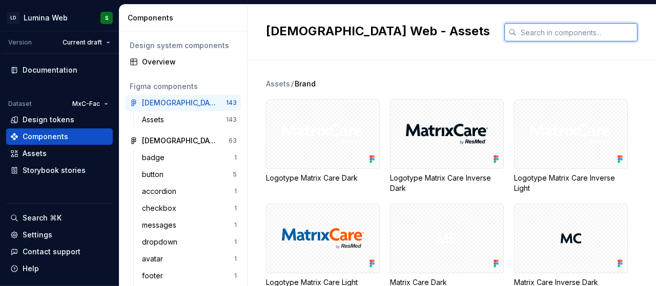 The width and height of the screenshot is (656, 286). Describe the element at coordinates (59, 137) in the screenshot. I see `a: Components` at that location.